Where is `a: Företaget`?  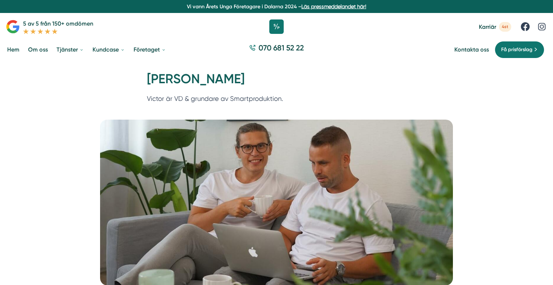 a: Företaget is located at coordinates (150, 49).